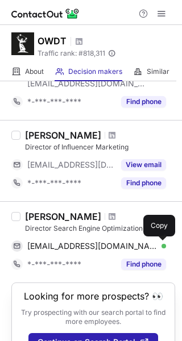 This screenshot has height=341, width=182. Describe the element at coordinates (95, 72) in the screenshot. I see `span: Decision makers` at that location.